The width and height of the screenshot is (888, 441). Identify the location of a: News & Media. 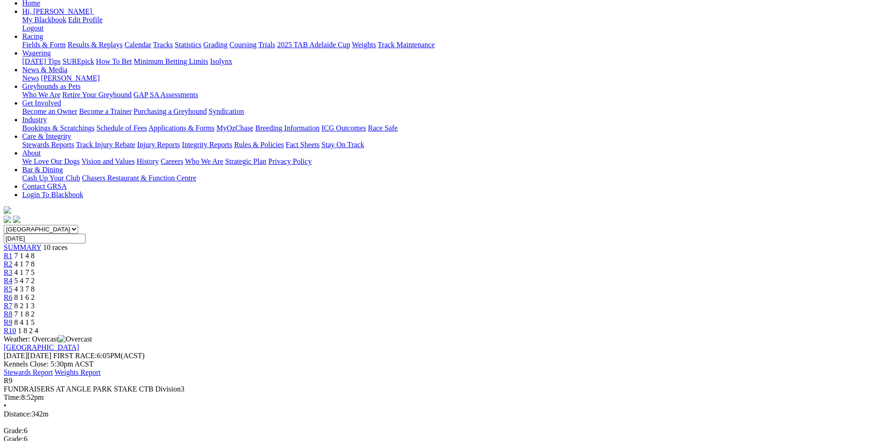
(45, 69).